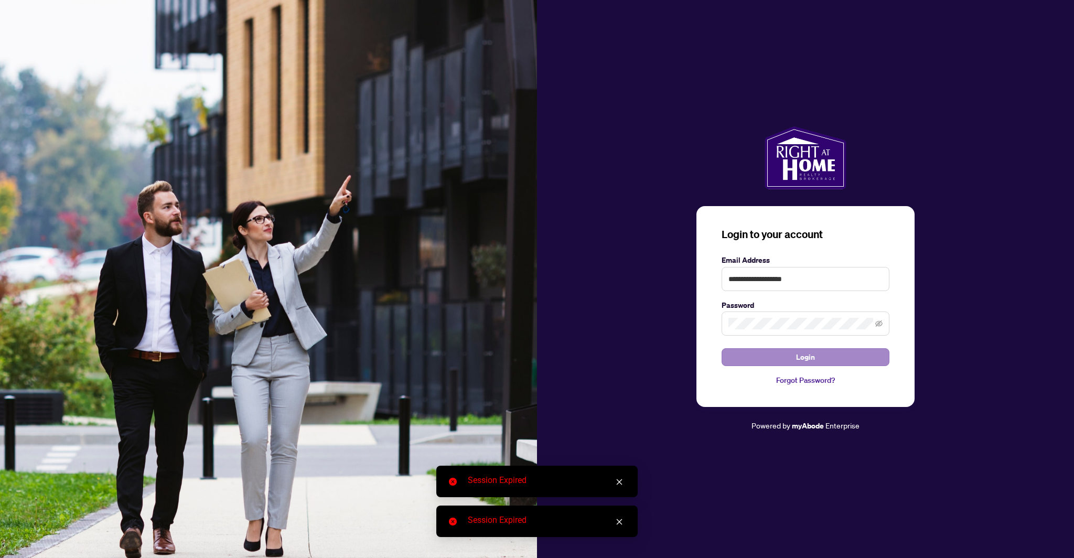 The width and height of the screenshot is (1074, 558). Describe the element at coordinates (806, 305) in the screenshot. I see `label: Password` at that location.